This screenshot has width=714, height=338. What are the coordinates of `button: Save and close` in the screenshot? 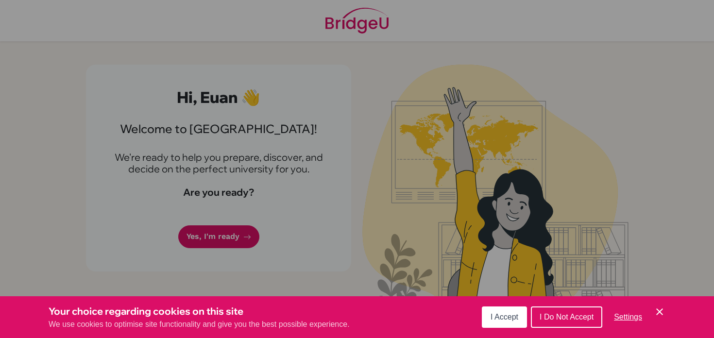 It's located at (659, 312).